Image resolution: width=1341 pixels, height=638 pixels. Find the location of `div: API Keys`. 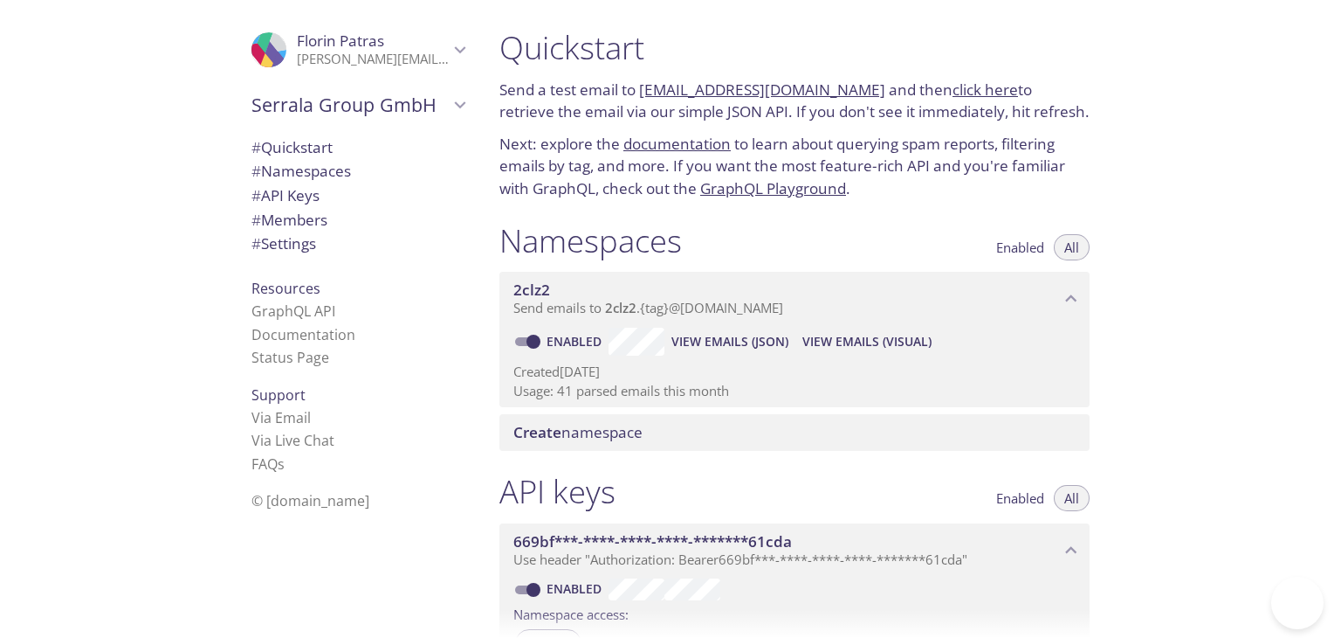

div: API Keys is located at coordinates (358, 196).